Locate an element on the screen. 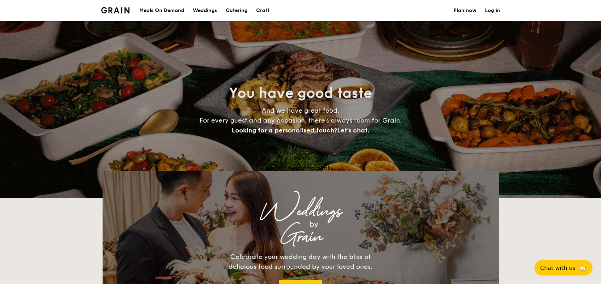 This screenshot has width=601, height=284. div: Grain is located at coordinates (301, 237).